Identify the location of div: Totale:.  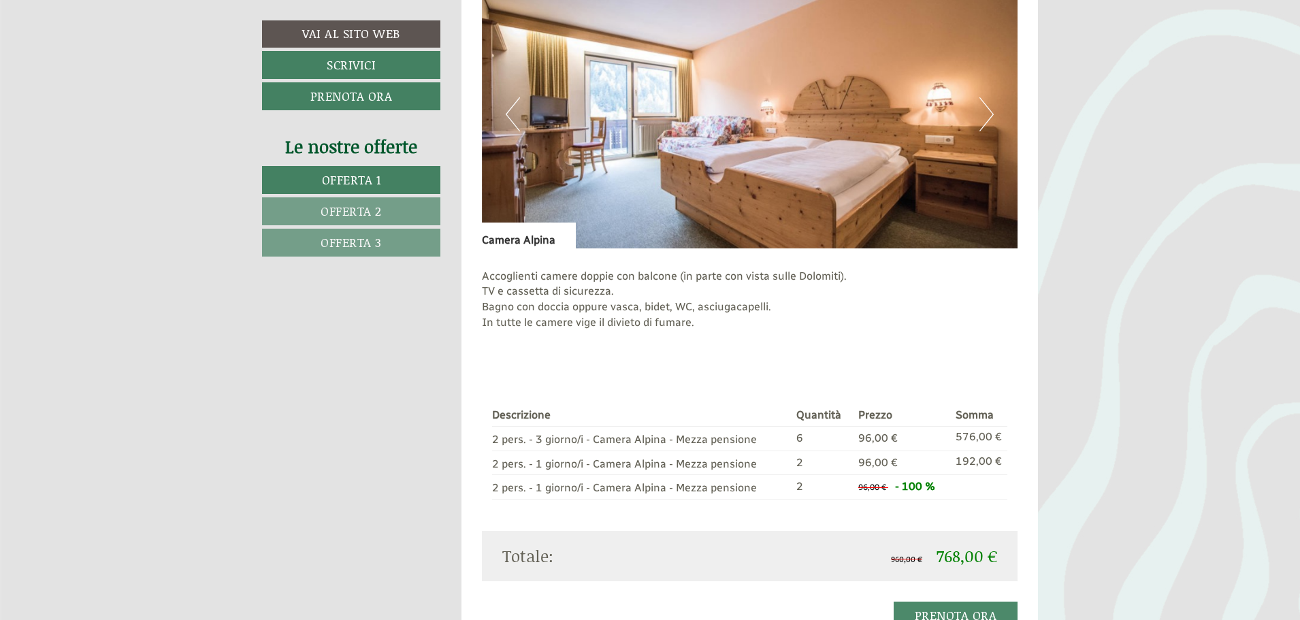
(621, 556).